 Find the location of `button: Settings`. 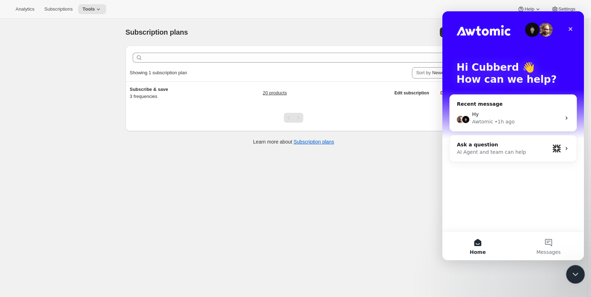

button: Settings is located at coordinates (564, 9).